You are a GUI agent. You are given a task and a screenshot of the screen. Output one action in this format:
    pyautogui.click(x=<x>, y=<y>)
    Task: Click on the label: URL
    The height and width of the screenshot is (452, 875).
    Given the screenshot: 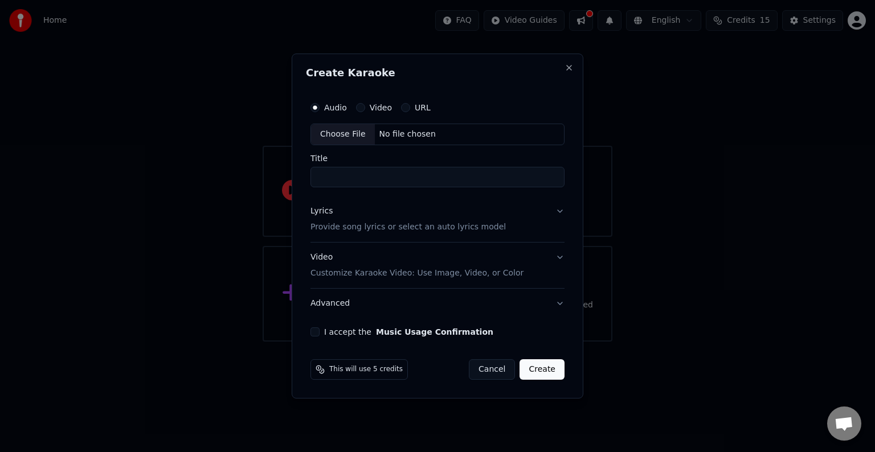 What is the action you would take?
    pyautogui.click(x=423, y=108)
    